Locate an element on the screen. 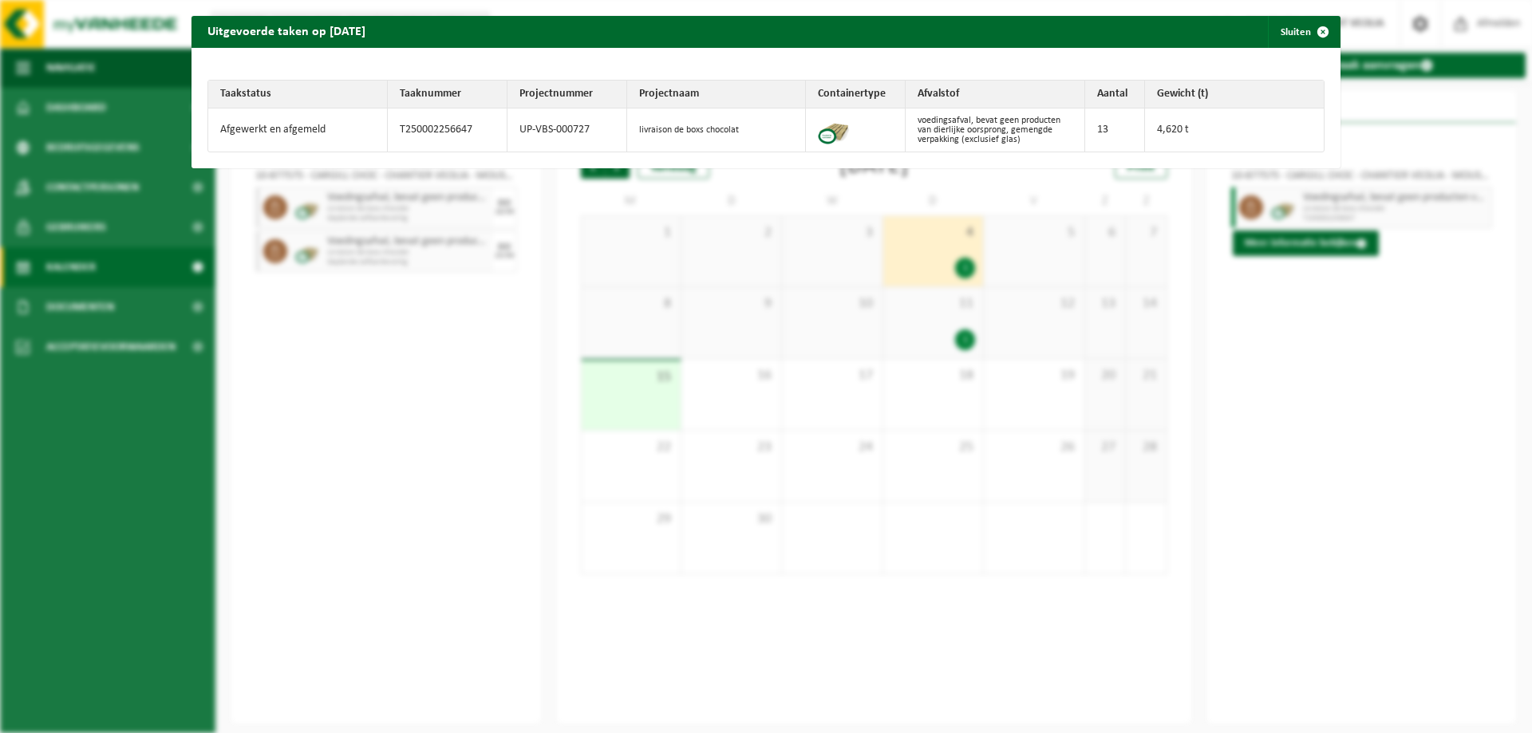  th: Projectnaam is located at coordinates (717, 94).